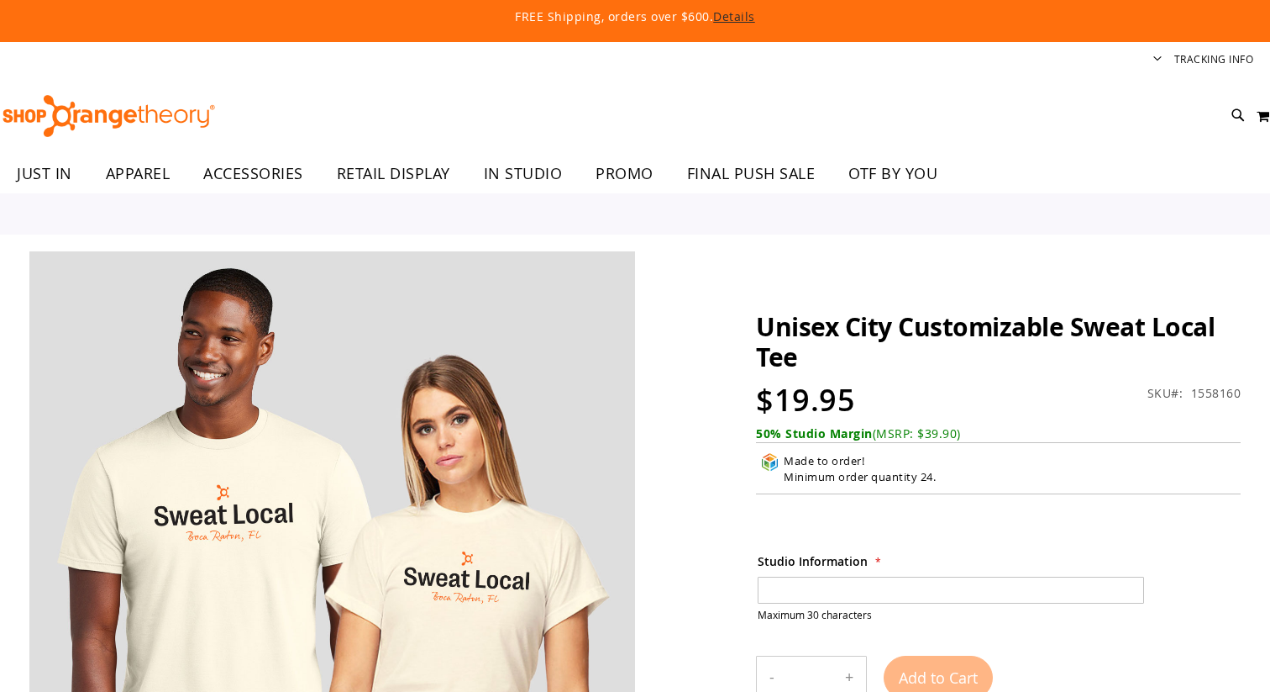 This screenshot has width=1270, height=692. Describe the element at coordinates (624, 173) in the screenshot. I see `span: PROMO` at that location.